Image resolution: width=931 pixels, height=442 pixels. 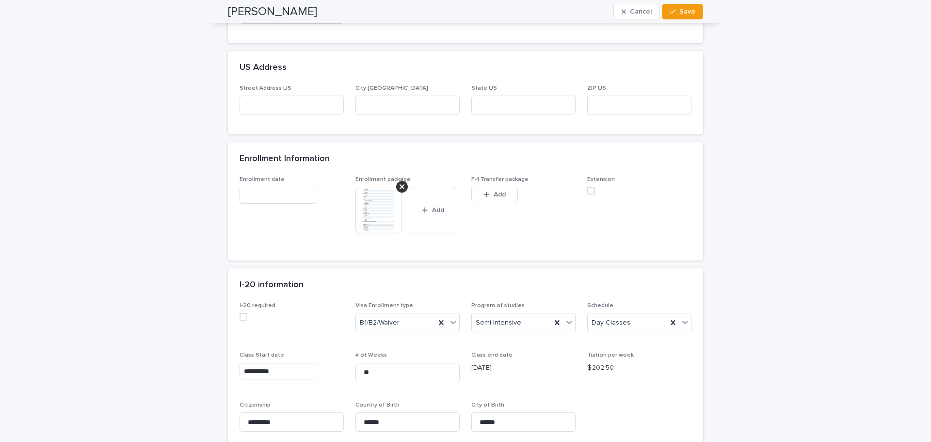 I want to click on span: Program of studies, so click(x=498, y=306).